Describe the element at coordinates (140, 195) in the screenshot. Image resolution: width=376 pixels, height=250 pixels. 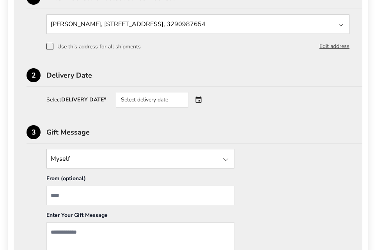
I see `input: From` at that location.